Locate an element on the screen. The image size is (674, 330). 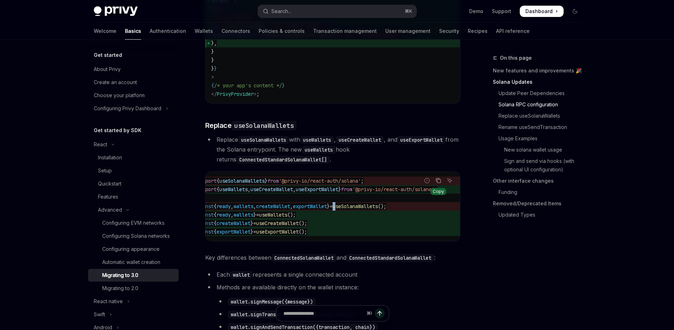
a: User management is located at coordinates (408, 31).